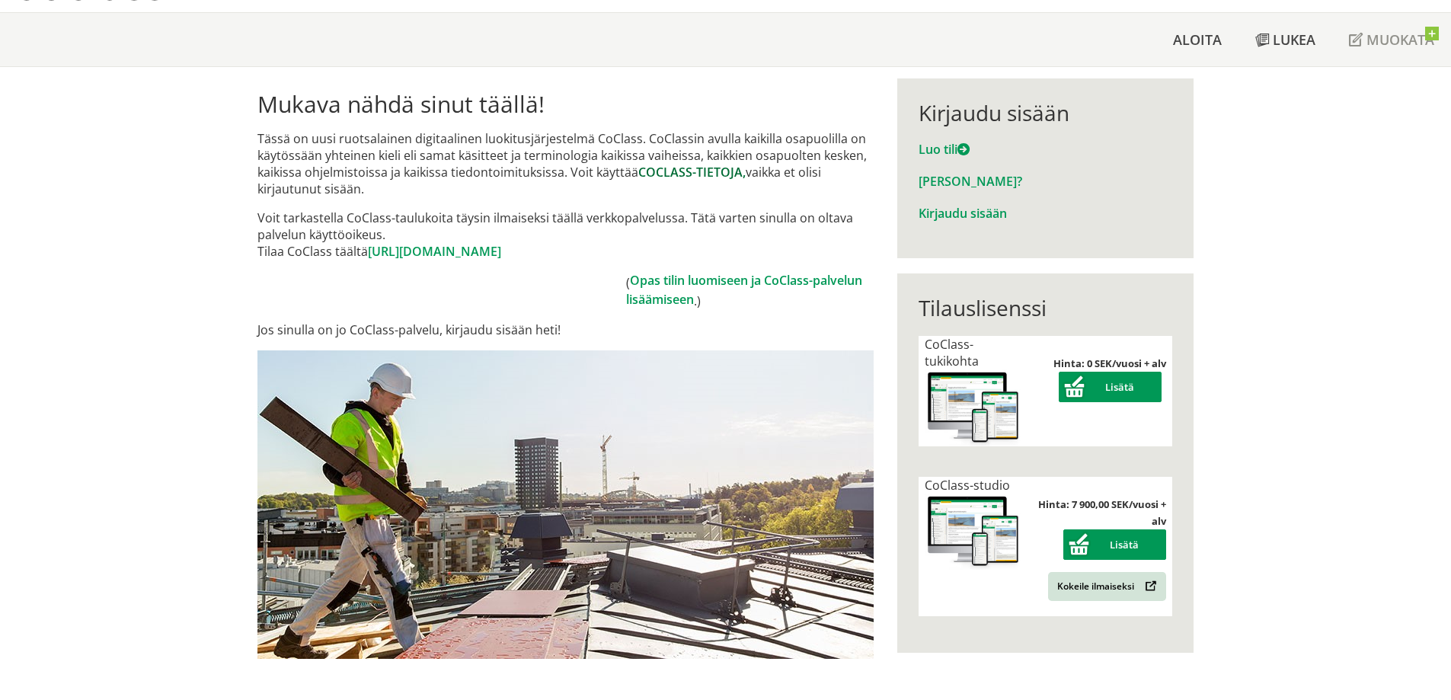  Describe the element at coordinates (1285, 40) in the screenshot. I see `a: Lukea` at that location.